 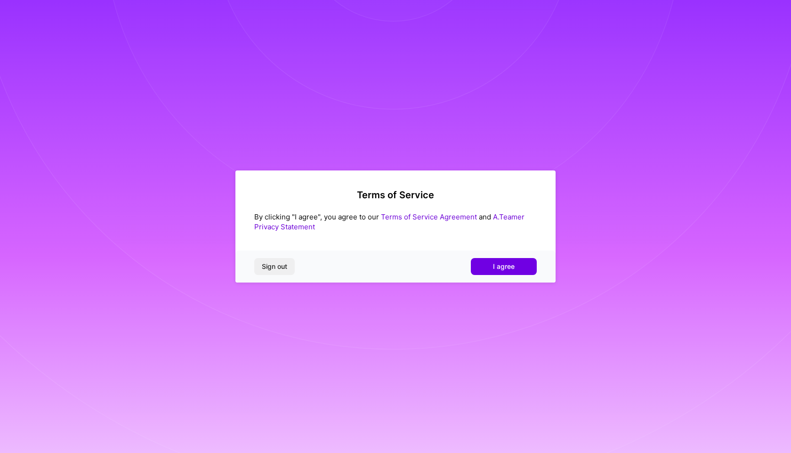 What do you see at coordinates (274, 266) in the screenshot?
I see `button: Sign out` at bounding box center [274, 266].